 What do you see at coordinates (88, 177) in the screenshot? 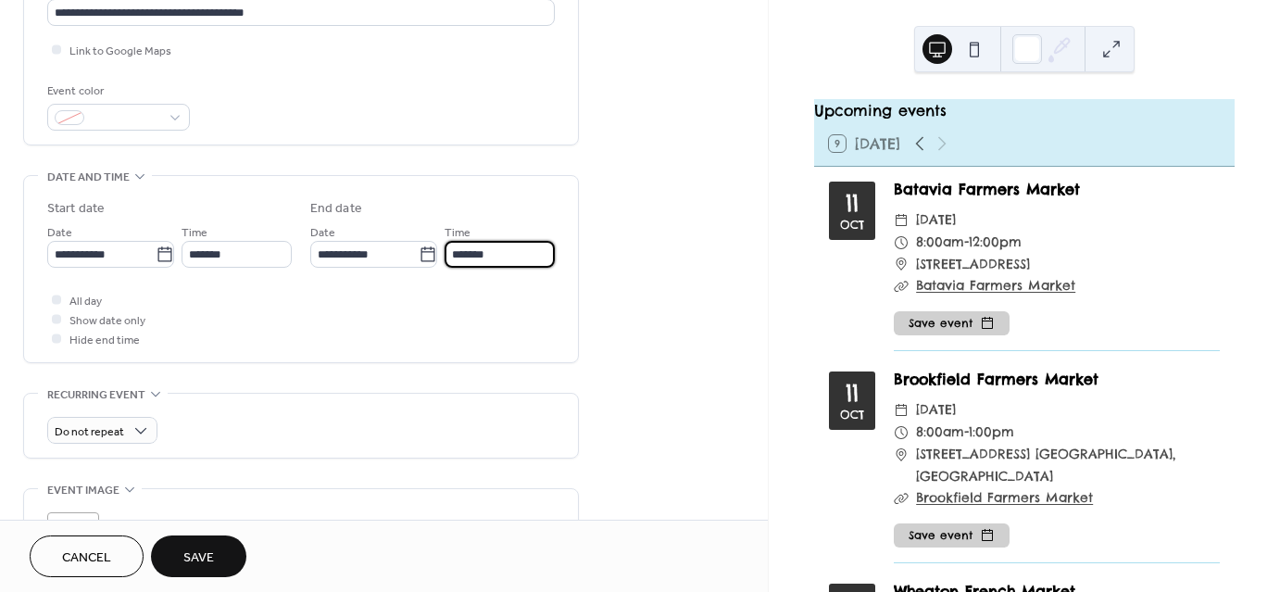
I see `span: Date and time` at bounding box center [88, 177].